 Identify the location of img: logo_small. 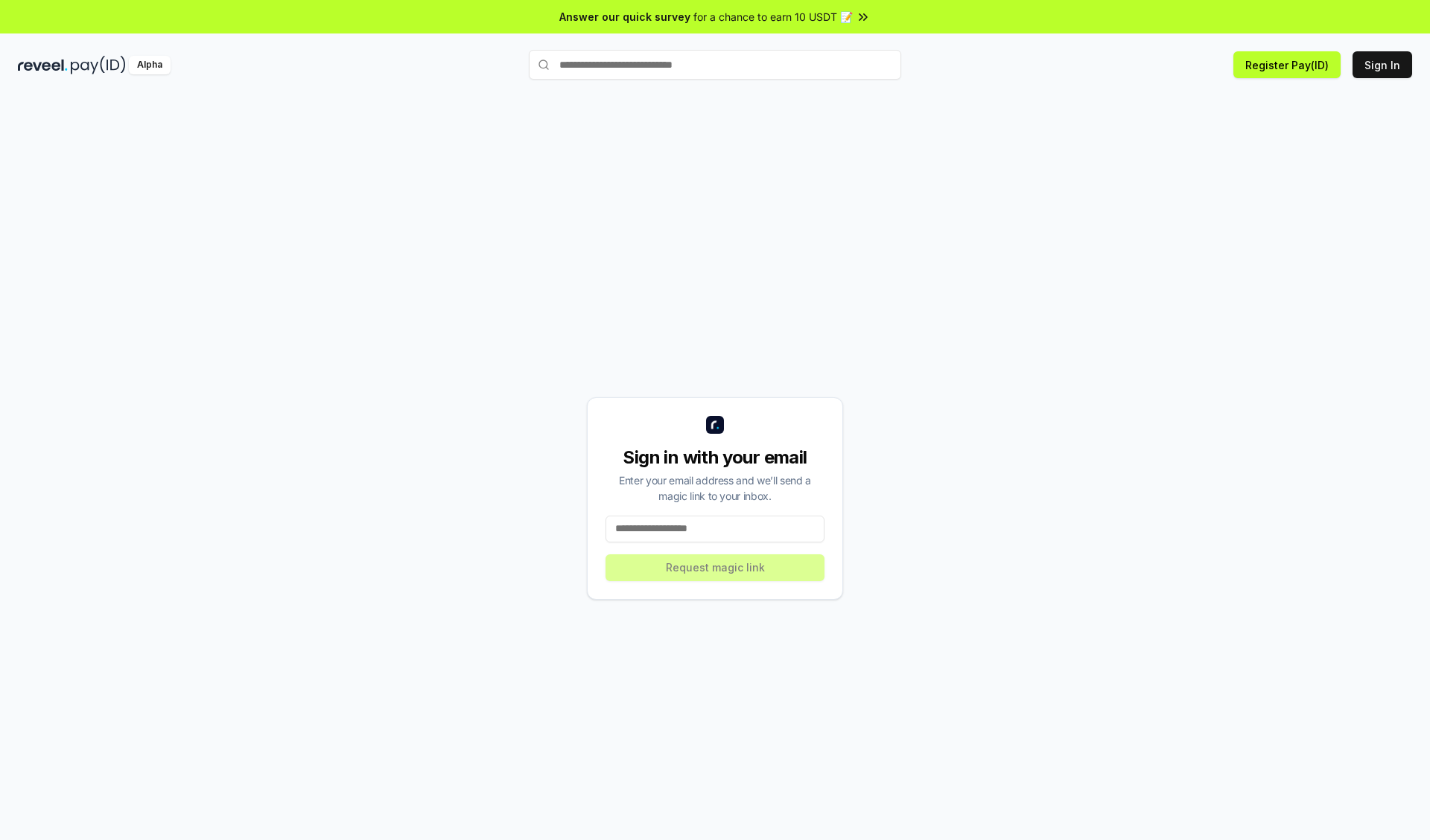
(715, 425).